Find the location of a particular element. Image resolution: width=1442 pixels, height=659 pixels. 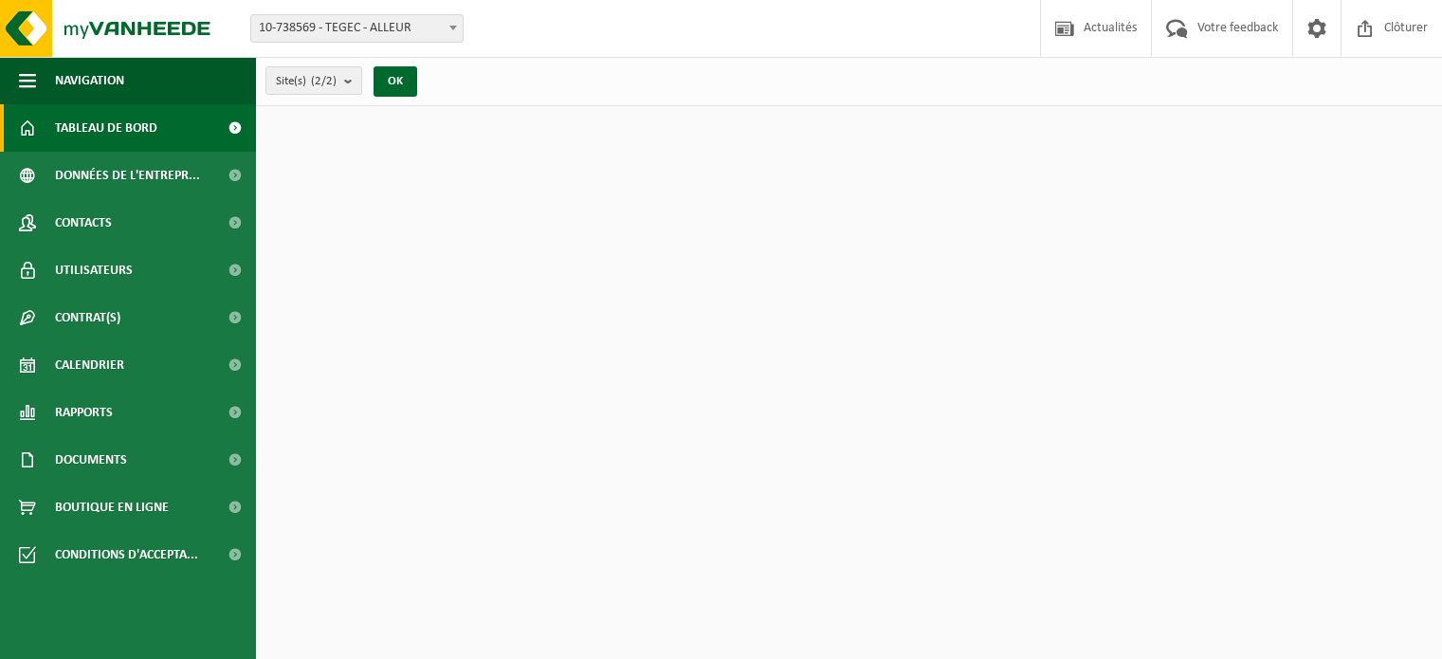

span: Calendrier is located at coordinates (89, 365).